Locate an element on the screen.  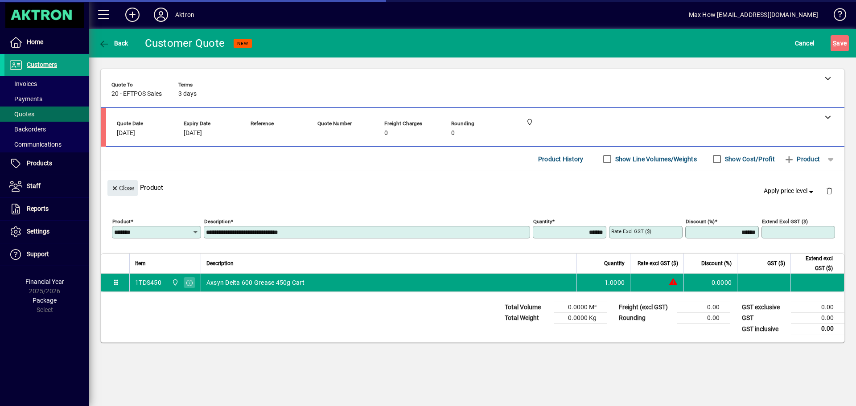
div: 1TDS450 is located at coordinates (148, 283).